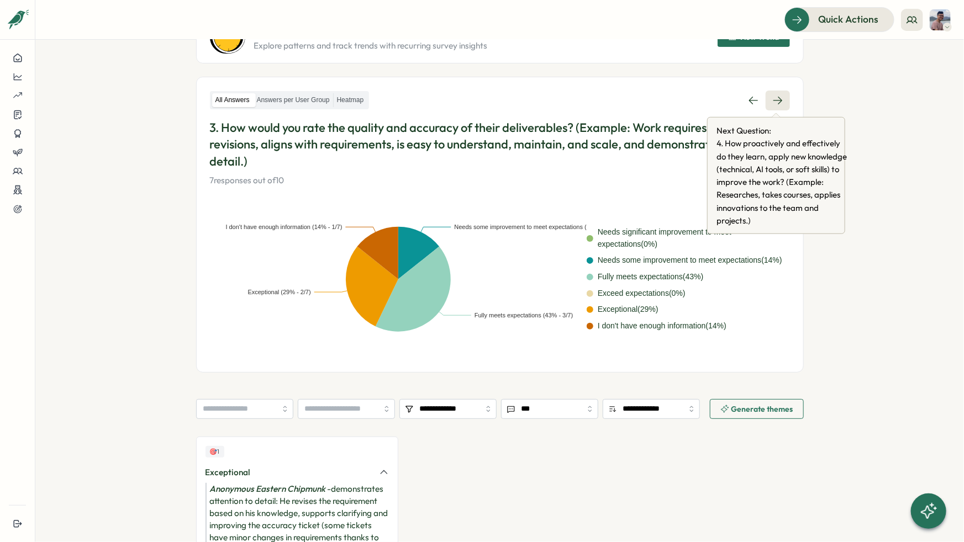 Image resolution: width=964 pixels, height=542 pixels. What do you see at coordinates (940, 20) in the screenshot?
I see `img: Son Tran (Teemo)` at bounding box center [940, 20].